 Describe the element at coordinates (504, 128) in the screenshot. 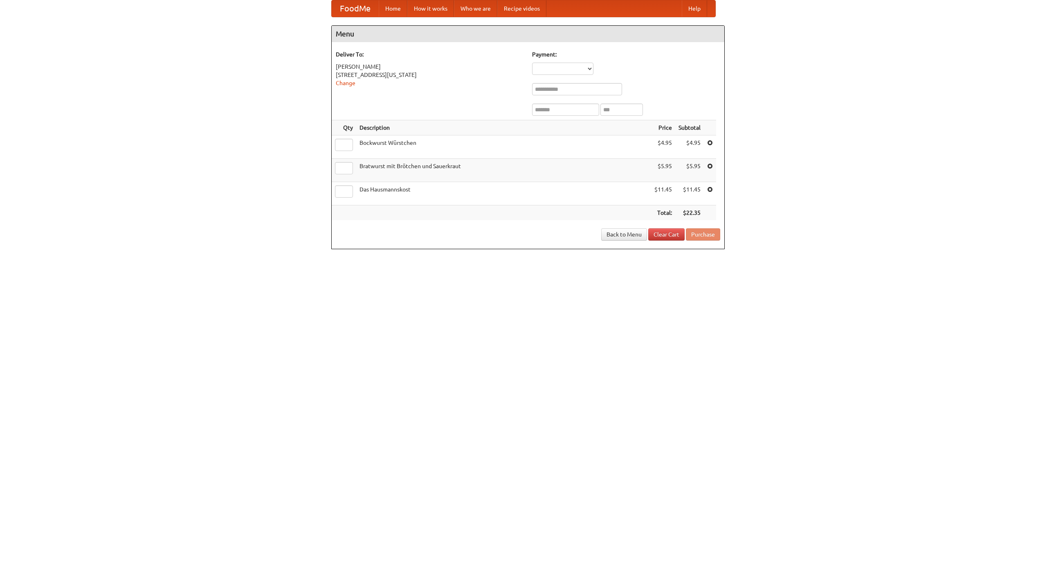

I see `th: Description` at that location.